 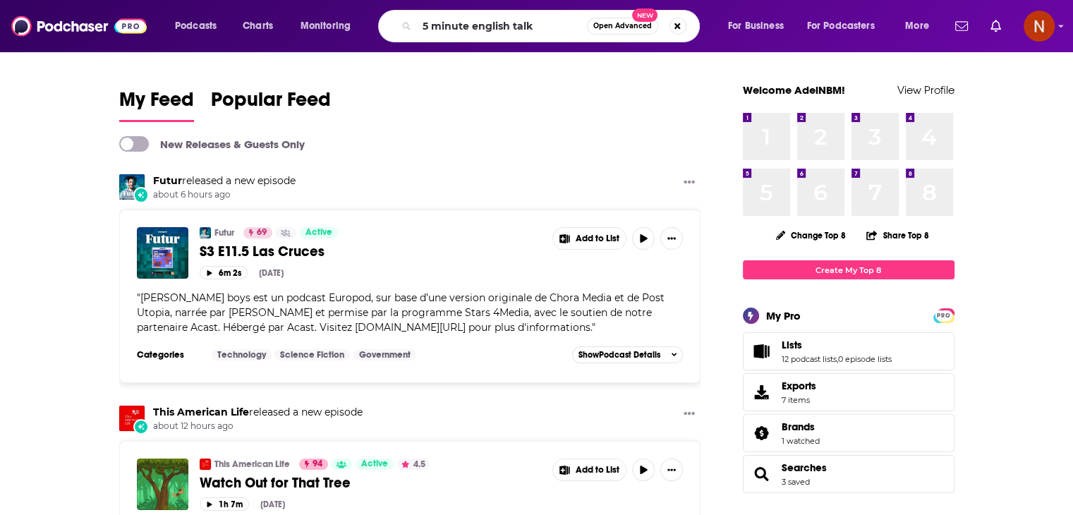 What do you see at coordinates (414, 464) in the screenshot?
I see `button: 4.5` at bounding box center [414, 464].